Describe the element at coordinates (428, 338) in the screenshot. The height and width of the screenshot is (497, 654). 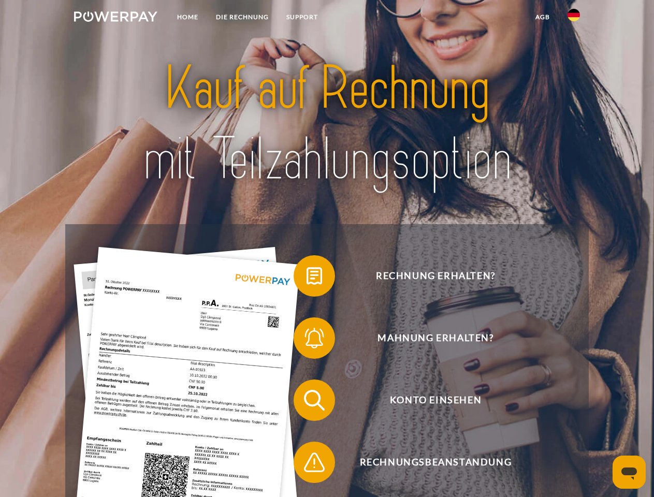
I see `button: Mahnung erhalten?` at that location.